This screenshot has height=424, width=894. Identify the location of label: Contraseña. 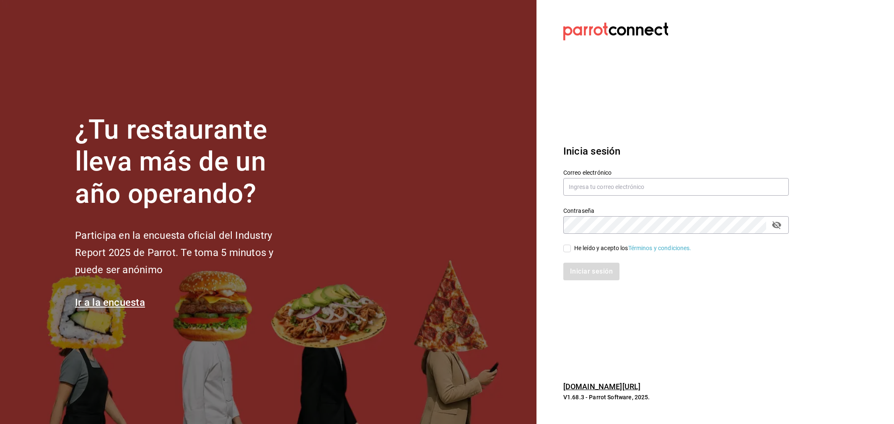
(676, 210).